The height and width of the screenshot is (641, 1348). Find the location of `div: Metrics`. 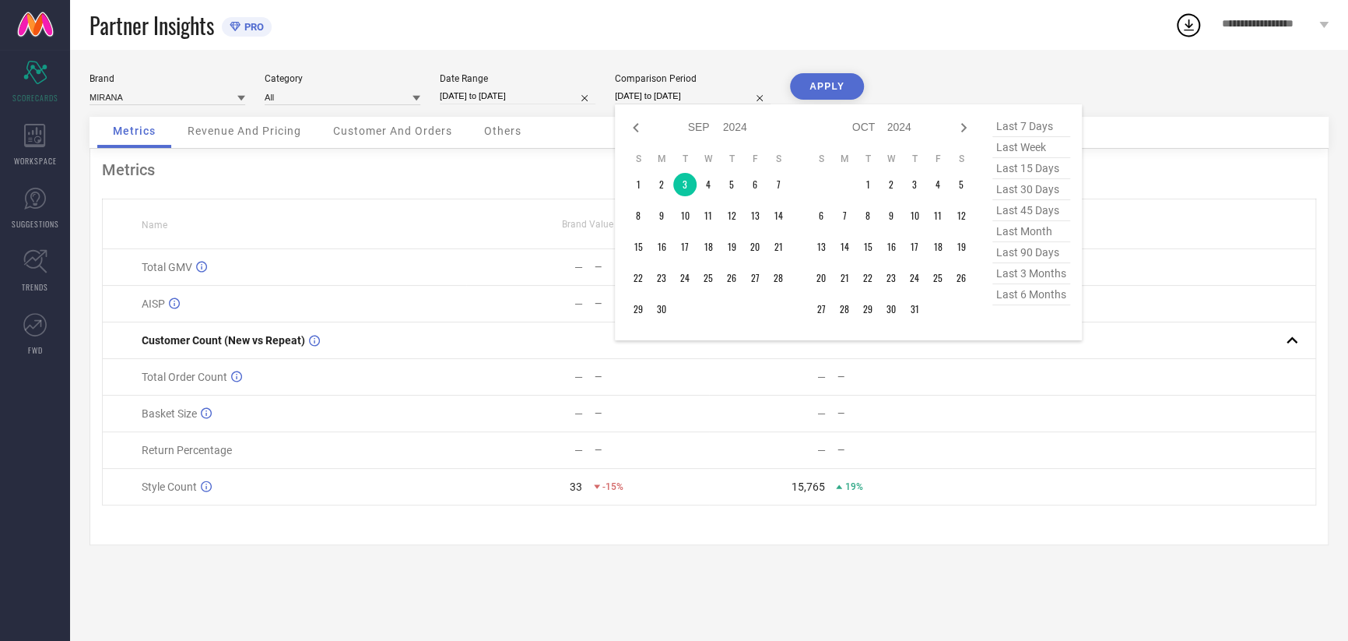

div: Metrics is located at coordinates (709, 170).